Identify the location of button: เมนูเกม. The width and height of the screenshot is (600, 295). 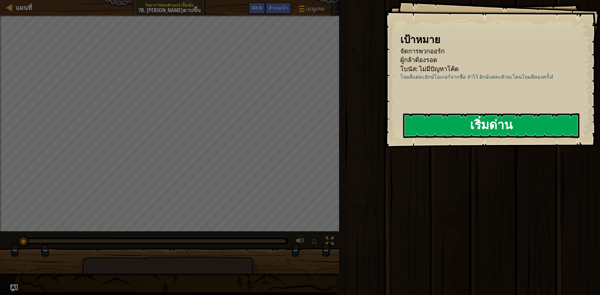
(311, 10).